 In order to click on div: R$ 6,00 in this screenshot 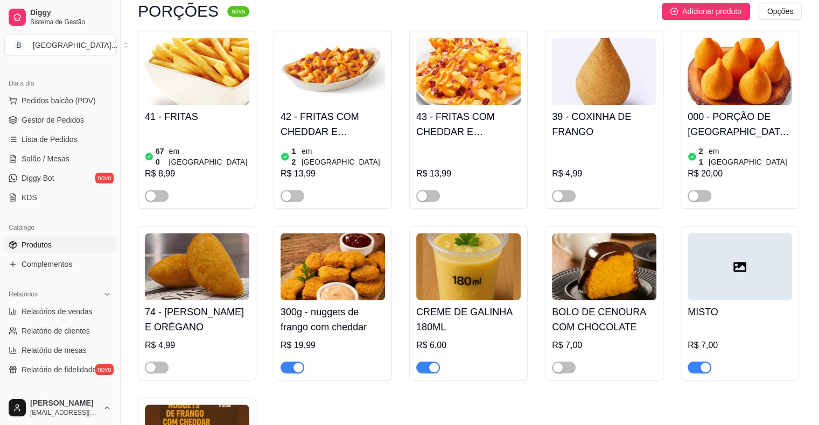, I will do `click(468, 346)`.